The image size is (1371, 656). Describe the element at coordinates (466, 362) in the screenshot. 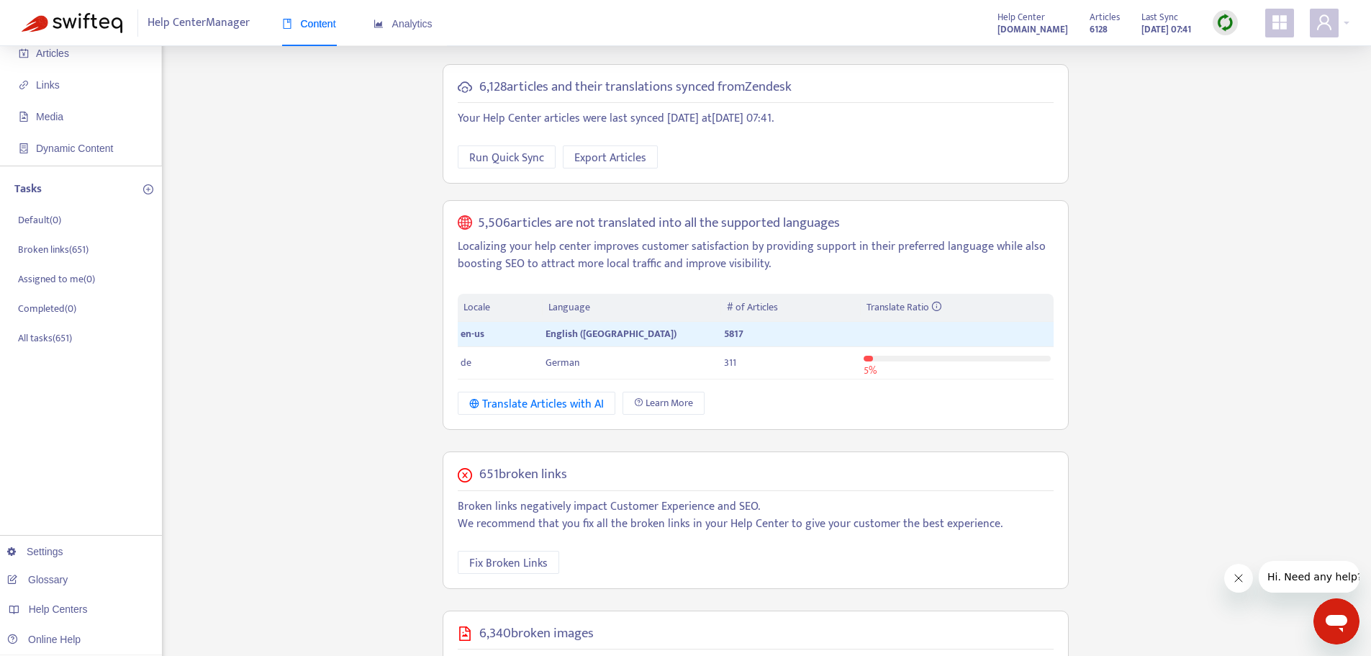

I see `span: de` at that location.